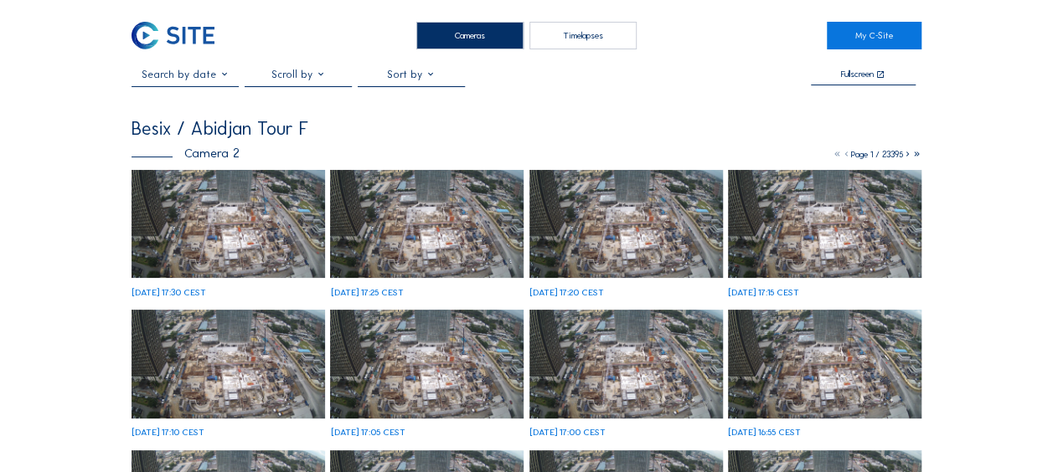 The image size is (1053, 472). I want to click on img: image_53349363, so click(625, 364).